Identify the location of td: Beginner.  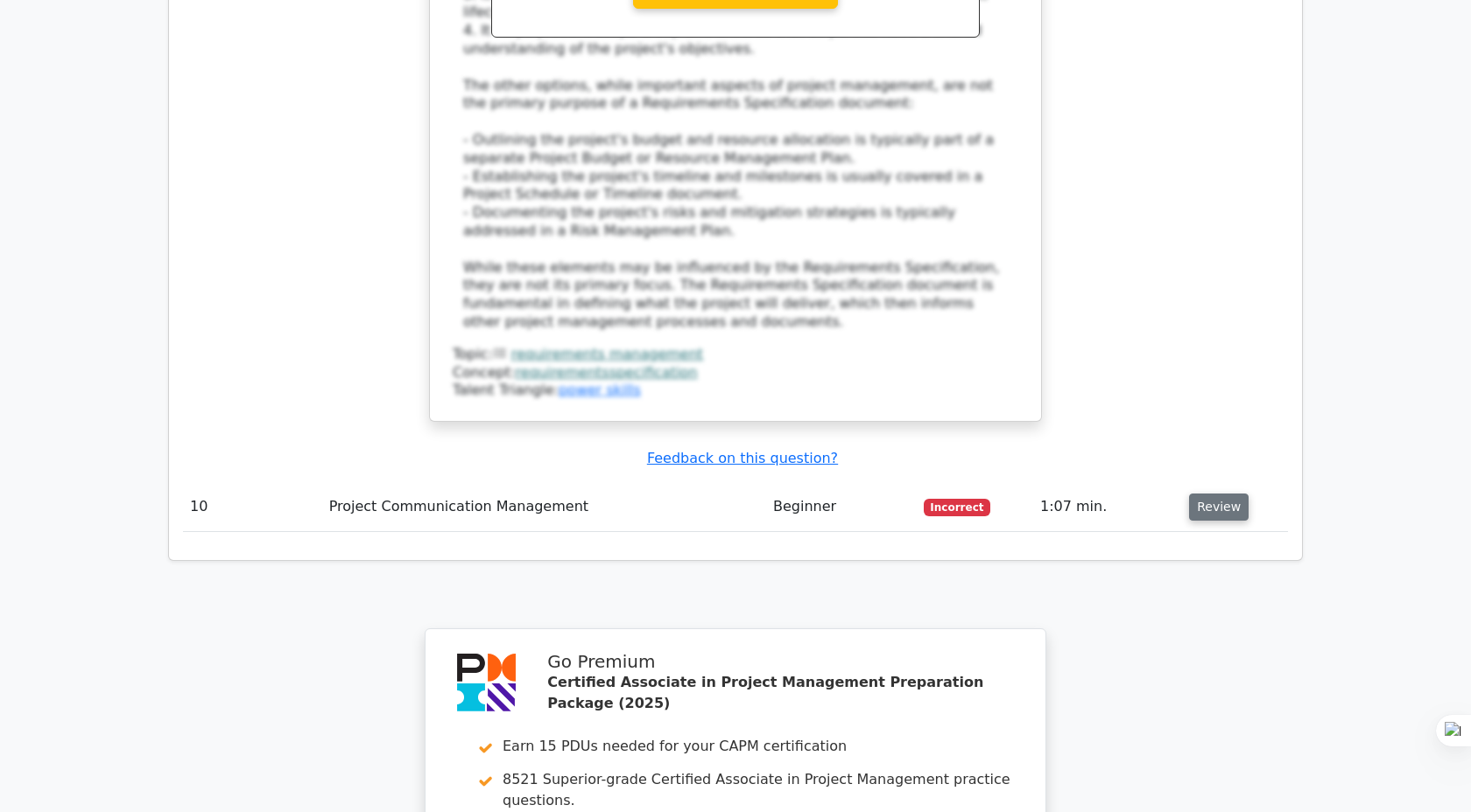
(840, 507).